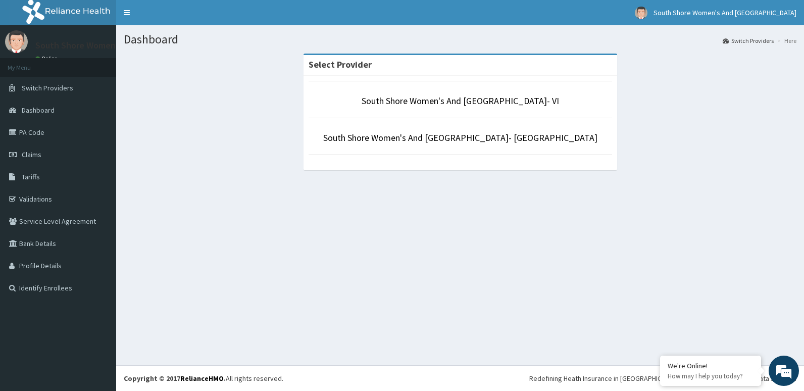 The height and width of the screenshot is (391, 804). Describe the element at coordinates (38, 110) in the screenshot. I see `span: Dashboard` at that location.